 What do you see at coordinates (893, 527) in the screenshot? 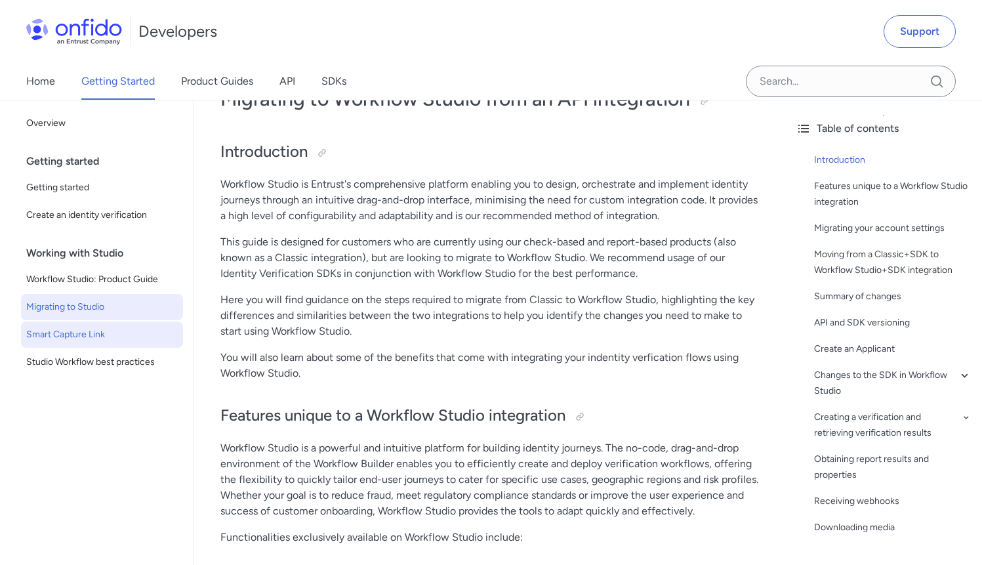
I see `a: Downloading media` at bounding box center [893, 527].